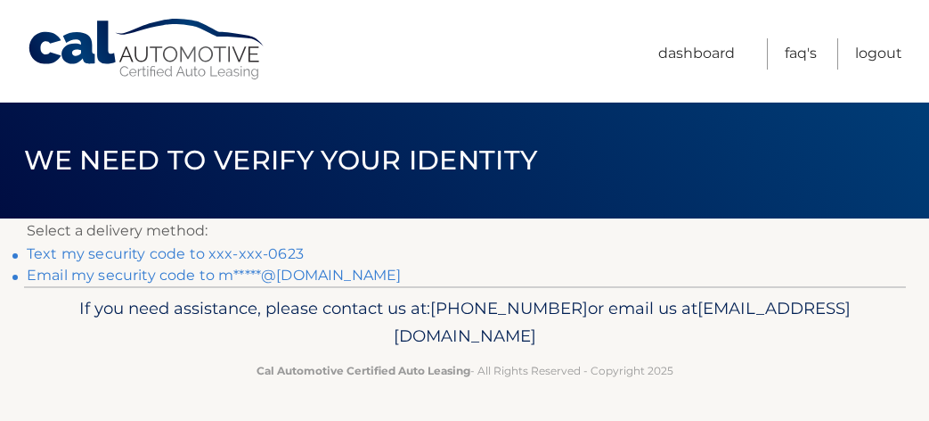 The image size is (929, 421). What do you see at coordinates (364, 370) in the screenshot?
I see `strong: Cal Automotive Certified Auto Leasing` at bounding box center [364, 370].